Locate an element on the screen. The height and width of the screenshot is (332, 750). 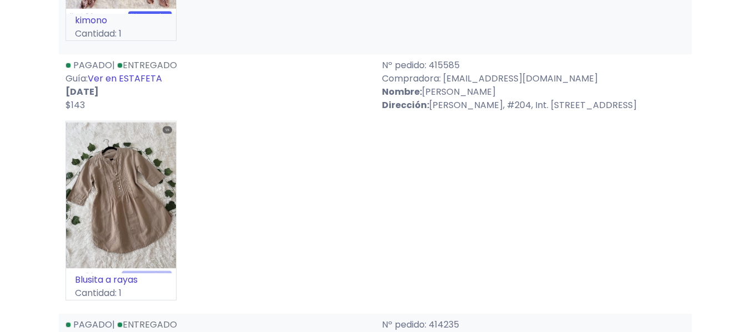
p: Nº pedido: 415585 is located at coordinates (533, 65).